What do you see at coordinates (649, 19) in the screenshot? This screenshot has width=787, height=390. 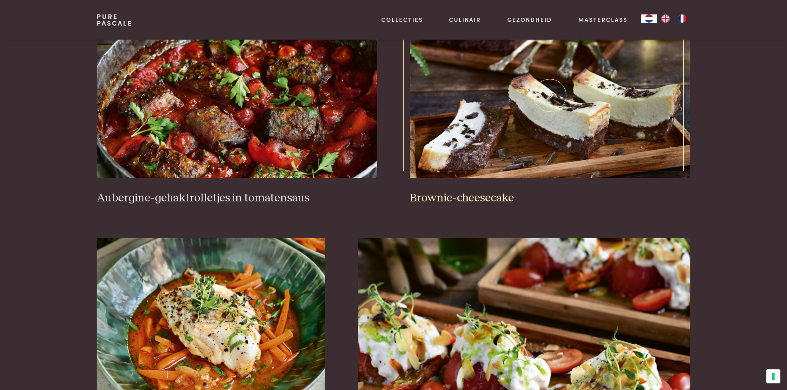 I see `div: Language` at bounding box center [649, 19].